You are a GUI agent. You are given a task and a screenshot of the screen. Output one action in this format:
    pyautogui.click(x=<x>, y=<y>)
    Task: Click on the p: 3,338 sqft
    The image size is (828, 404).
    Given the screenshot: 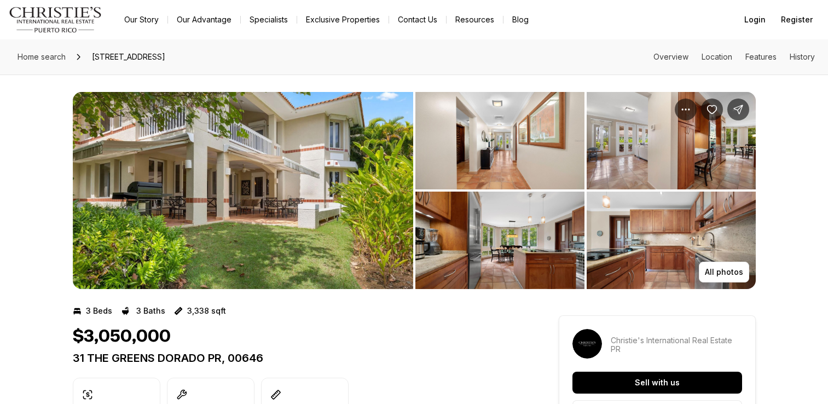 What is the action you would take?
    pyautogui.click(x=206, y=311)
    